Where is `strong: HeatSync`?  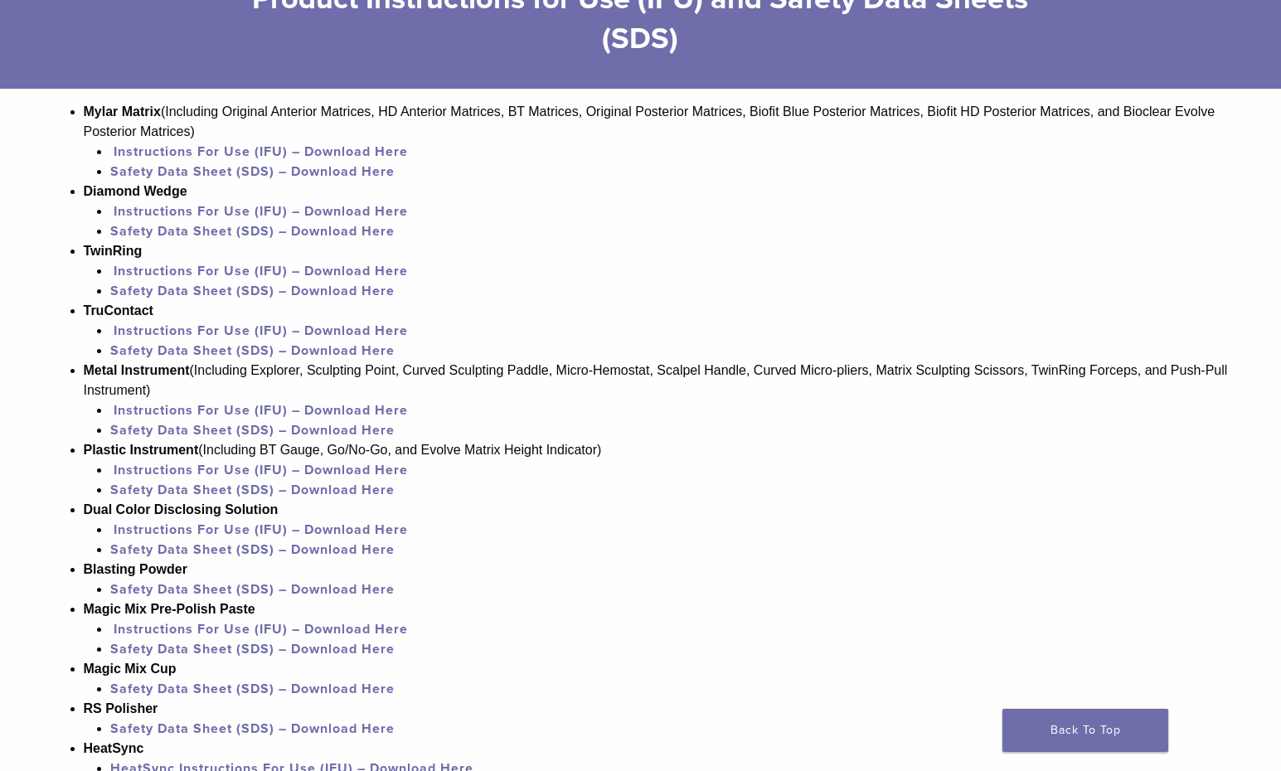 strong: HeatSync is located at coordinates (114, 748).